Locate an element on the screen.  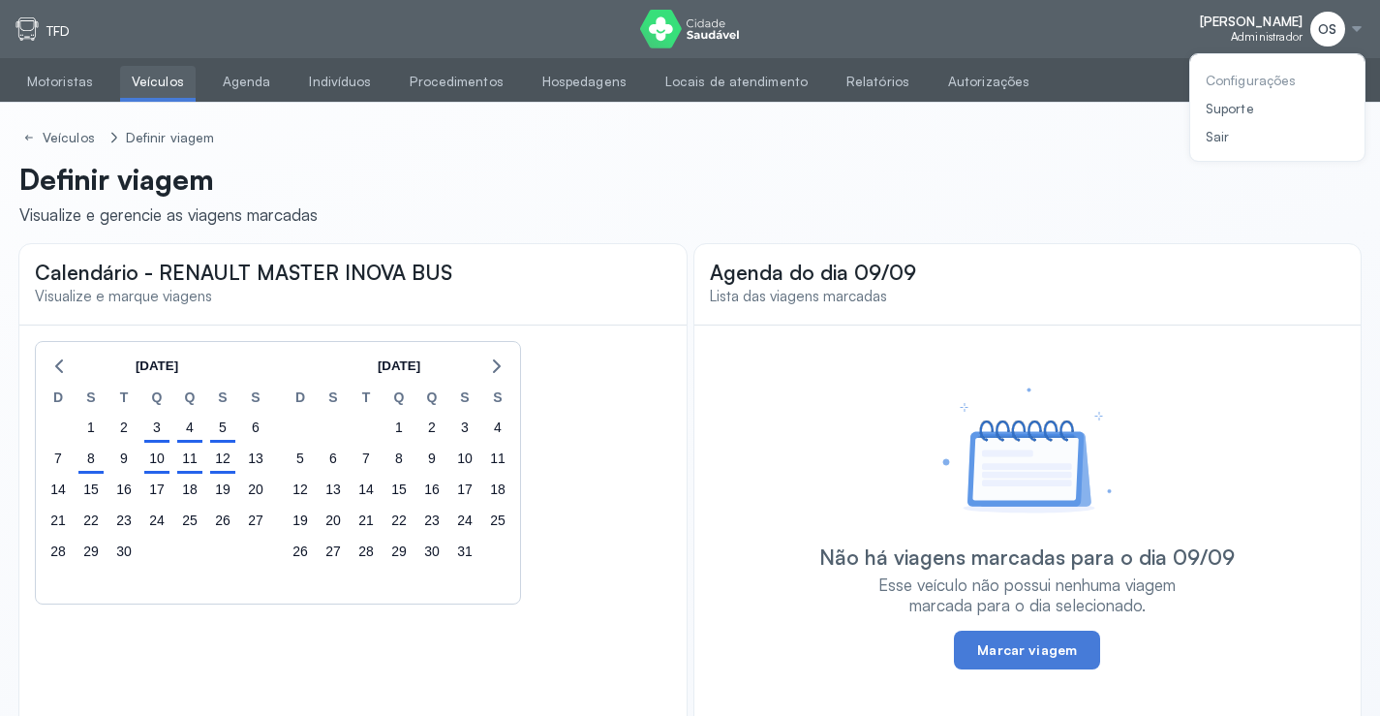
div: segunda-feira, 20 de out. de 2025 is located at coordinates (333, 520).